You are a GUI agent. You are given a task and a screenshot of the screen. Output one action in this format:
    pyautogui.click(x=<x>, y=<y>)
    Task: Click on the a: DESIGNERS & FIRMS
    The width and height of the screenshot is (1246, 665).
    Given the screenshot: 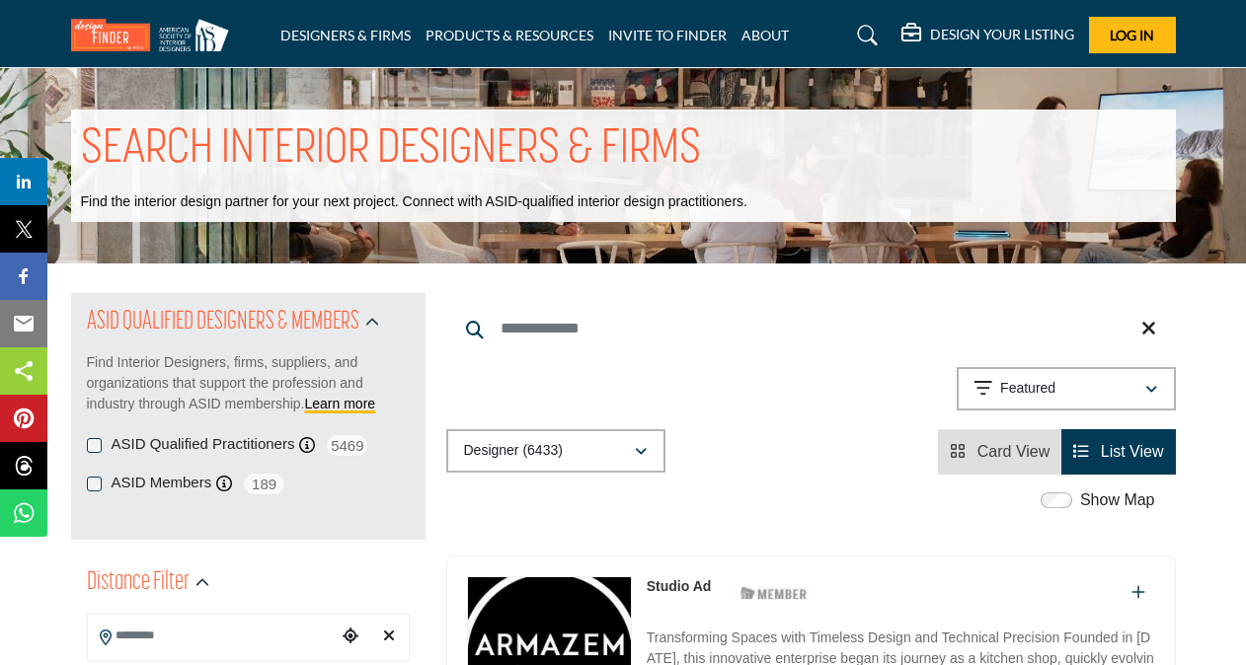 What is the action you would take?
    pyautogui.click(x=345, y=35)
    